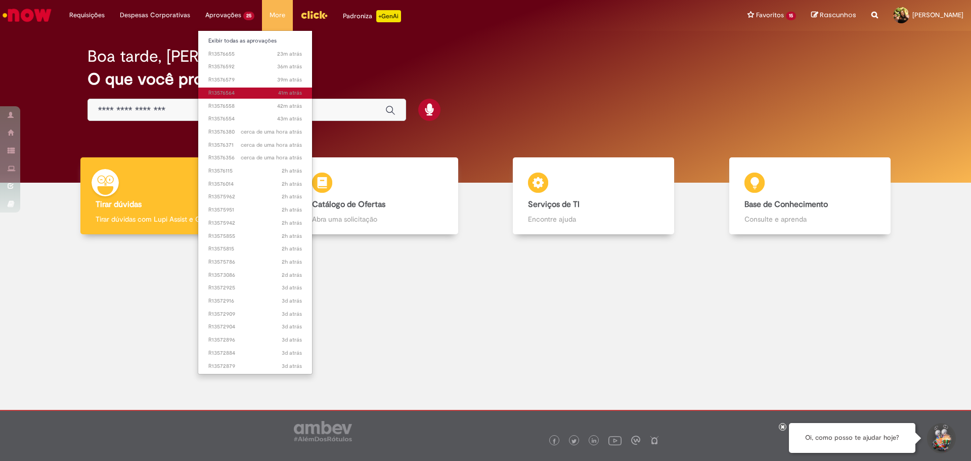  I want to click on img: logo_footer_facebook.png, so click(555, 441).